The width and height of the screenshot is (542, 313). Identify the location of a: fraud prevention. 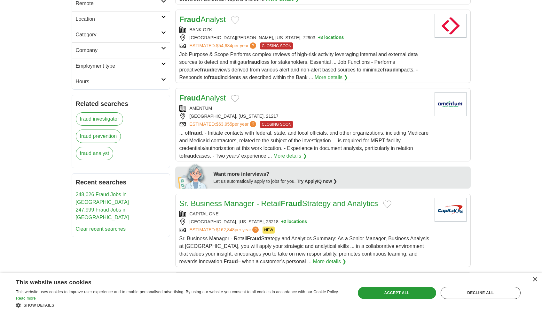
(98, 136).